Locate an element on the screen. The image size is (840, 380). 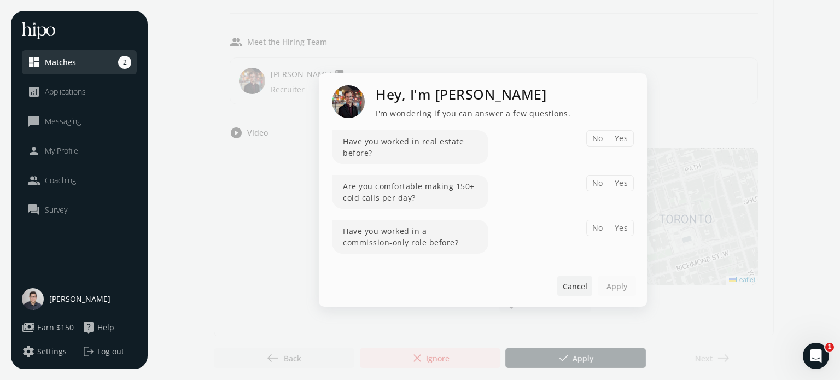
a: question_answerSurvey is located at coordinates (79, 210).